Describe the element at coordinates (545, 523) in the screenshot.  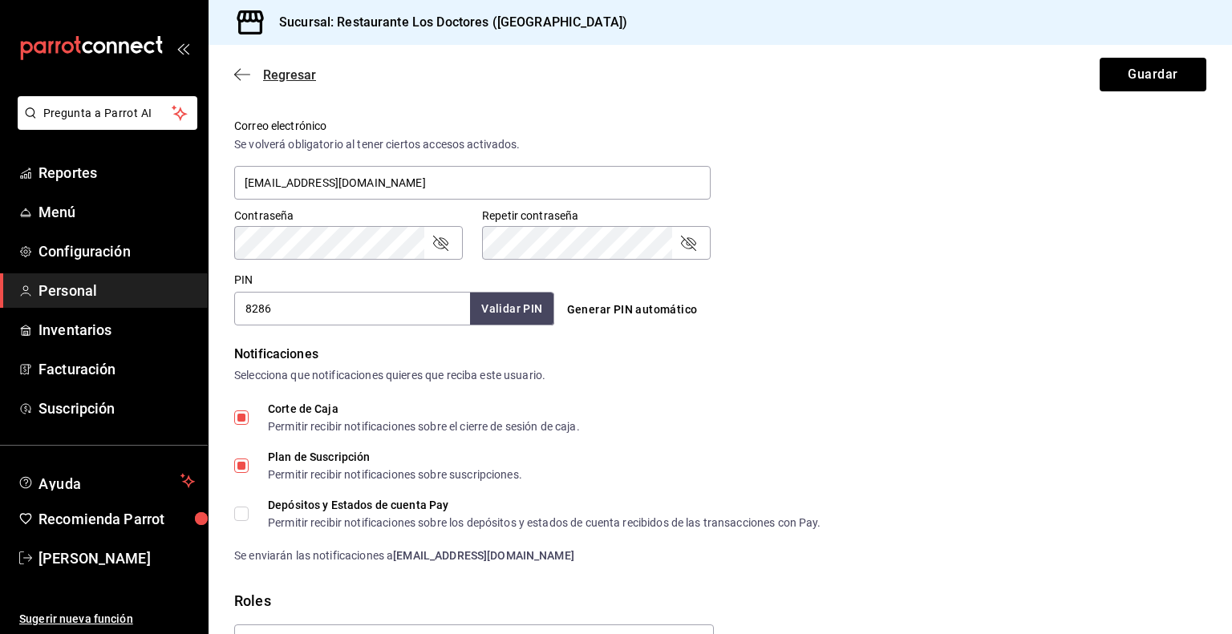
I see `div: Permitir recibir notificaciones sobre los depósitos y estados de cuenta recibidos de las transacc...` at that location.